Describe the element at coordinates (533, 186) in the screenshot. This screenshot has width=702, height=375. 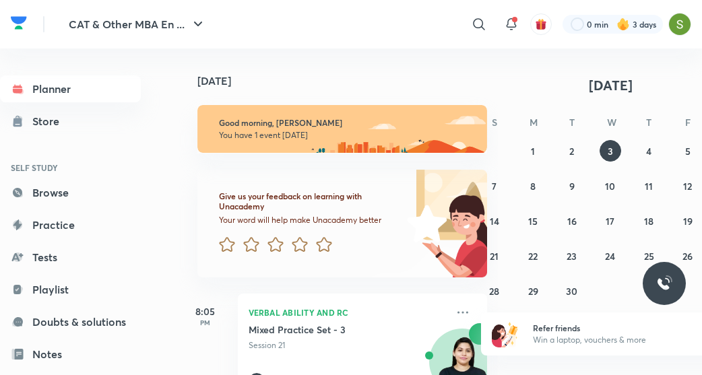
I see `button: September 8, 2025` at that location.